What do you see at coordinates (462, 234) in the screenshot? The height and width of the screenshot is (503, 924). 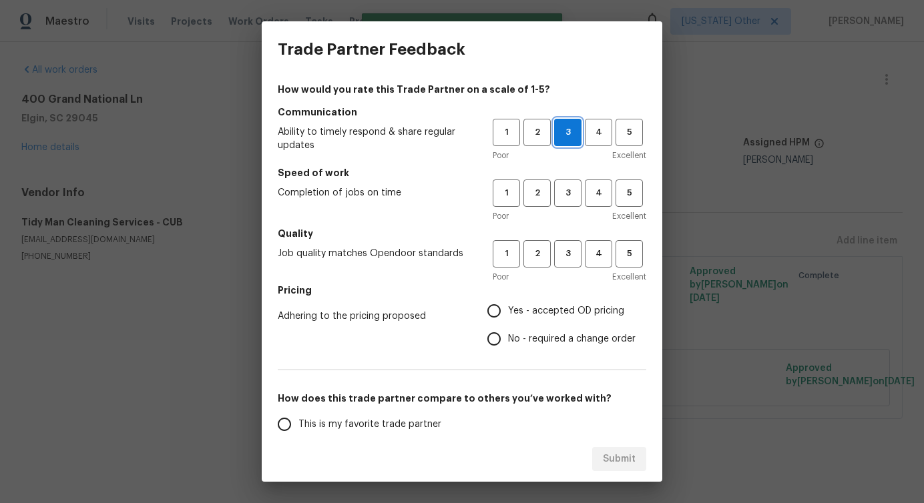 I see `h5: Quality` at bounding box center [462, 234].